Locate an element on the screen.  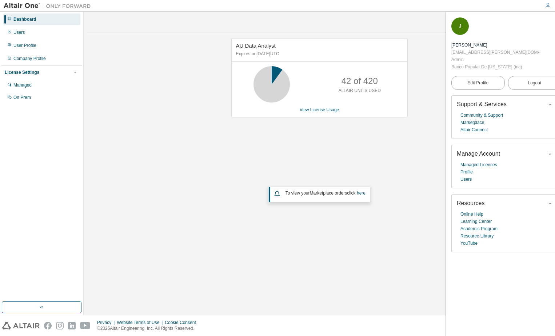
div: Users is located at coordinates (19, 32).